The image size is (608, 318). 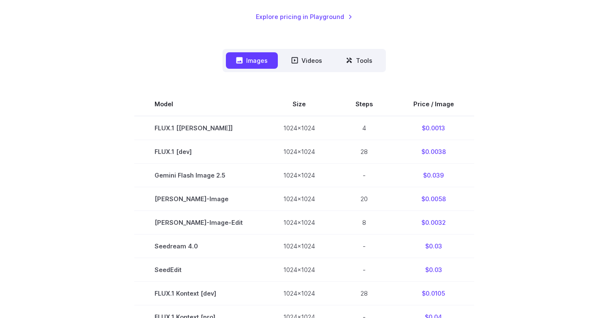 I want to click on td: Seedream 4.0, so click(x=198, y=246).